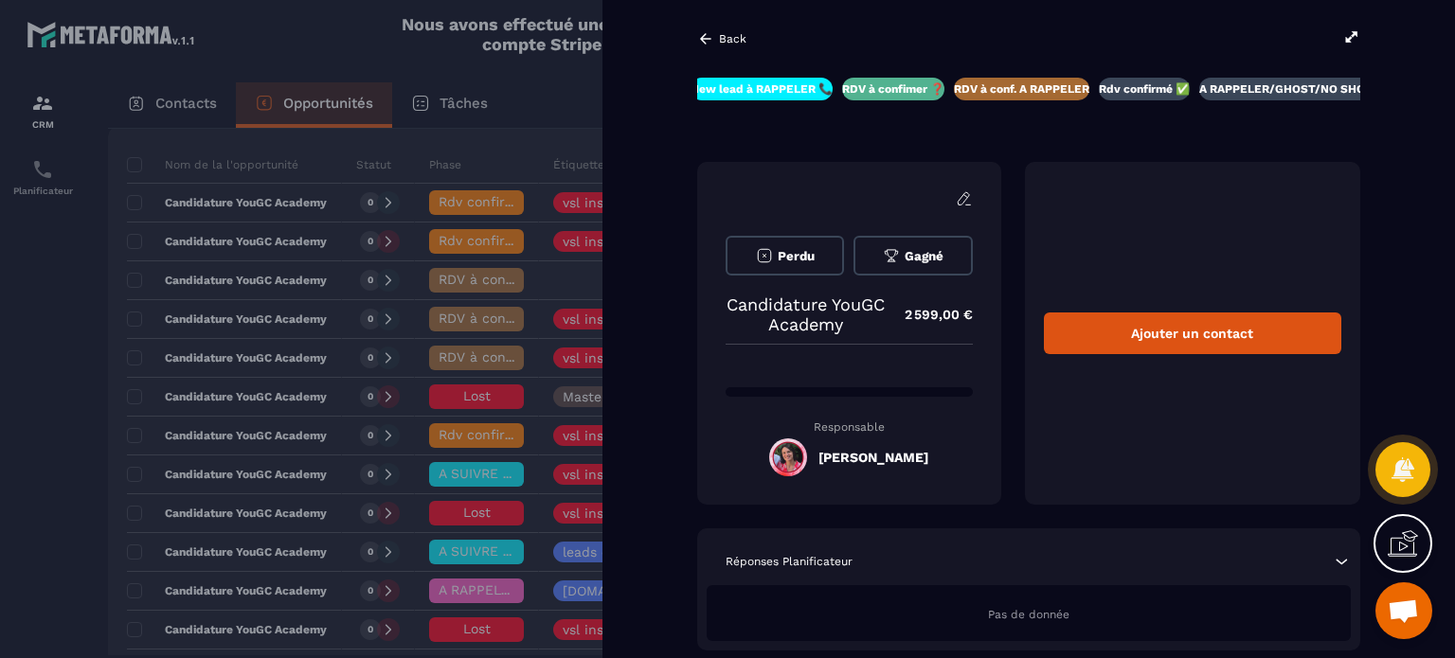 The width and height of the screenshot is (1455, 658). Describe the element at coordinates (784, 256) in the screenshot. I see `button: Perdu` at that location.